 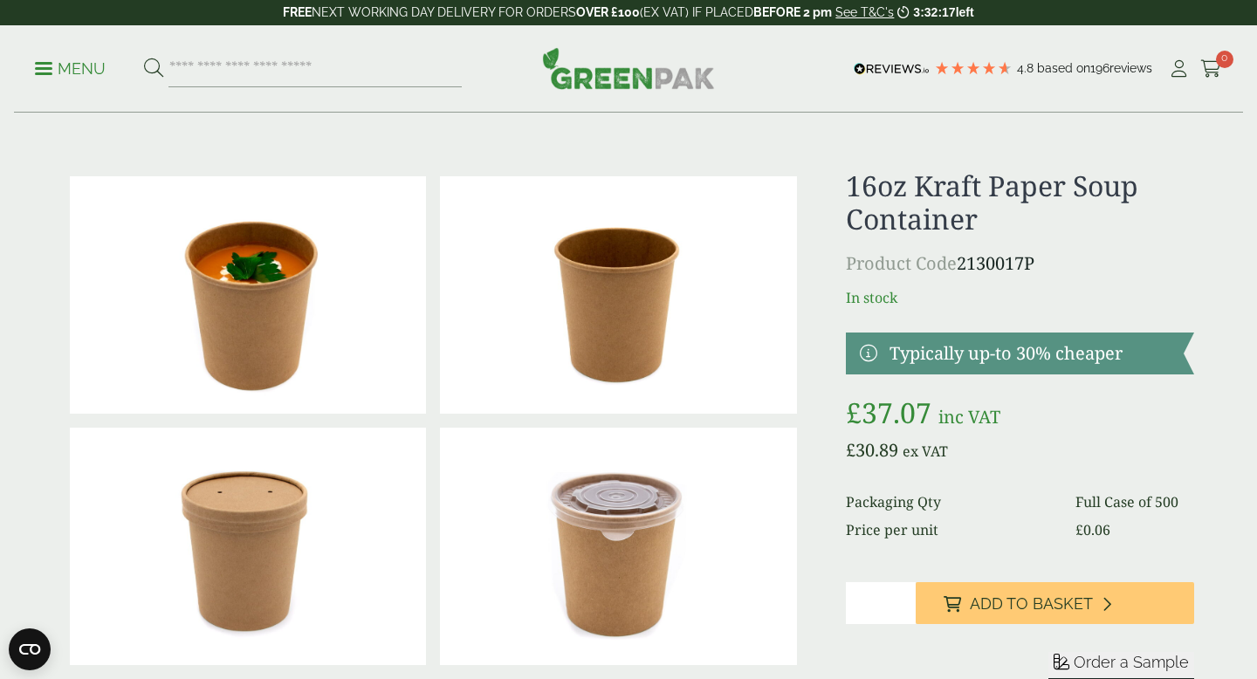 I want to click on span: ex VAT, so click(x=925, y=451).